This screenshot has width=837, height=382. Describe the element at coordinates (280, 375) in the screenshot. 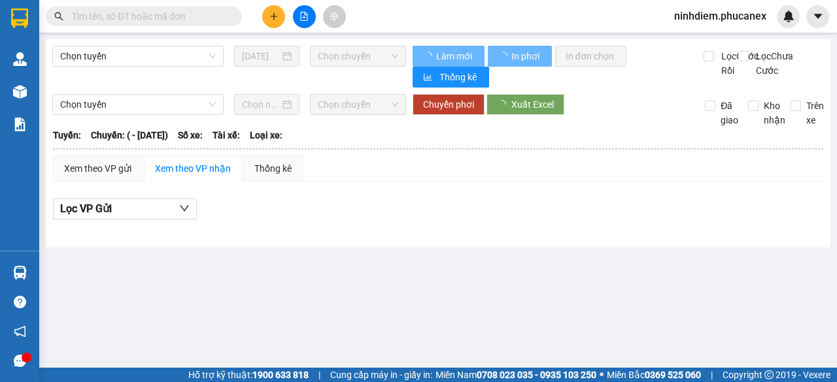

I see `strong: 1900 633 818` at that location.